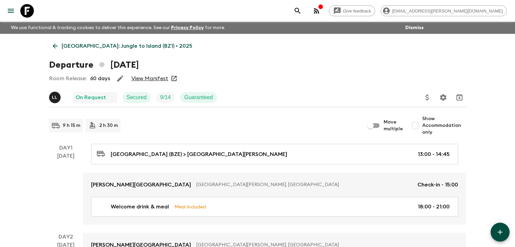 This screenshot has width=515, height=247. What do you see at coordinates (444, 126) in the screenshot?
I see `span: Show Accommodation only` at bounding box center [444, 126].